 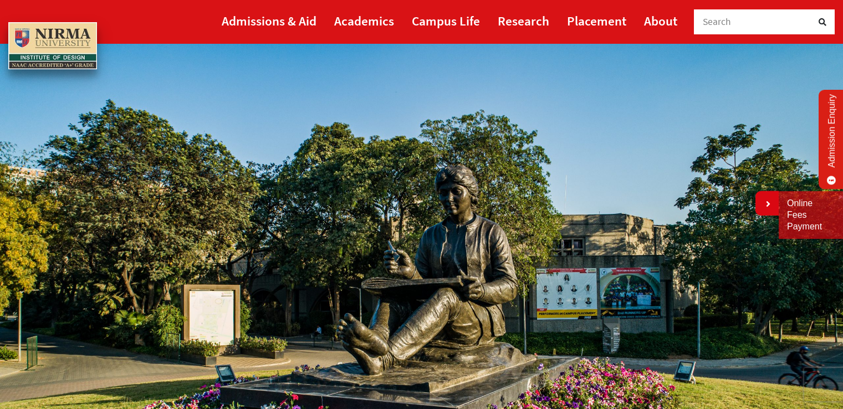 What do you see at coordinates (811, 215) in the screenshot?
I see `a: Online Fees Payment` at bounding box center [811, 215].